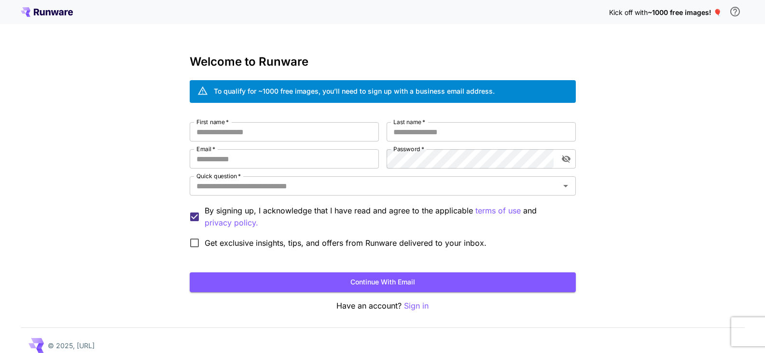  Describe the element at coordinates (219, 176) in the screenshot. I see `label: Quick question` at that location.